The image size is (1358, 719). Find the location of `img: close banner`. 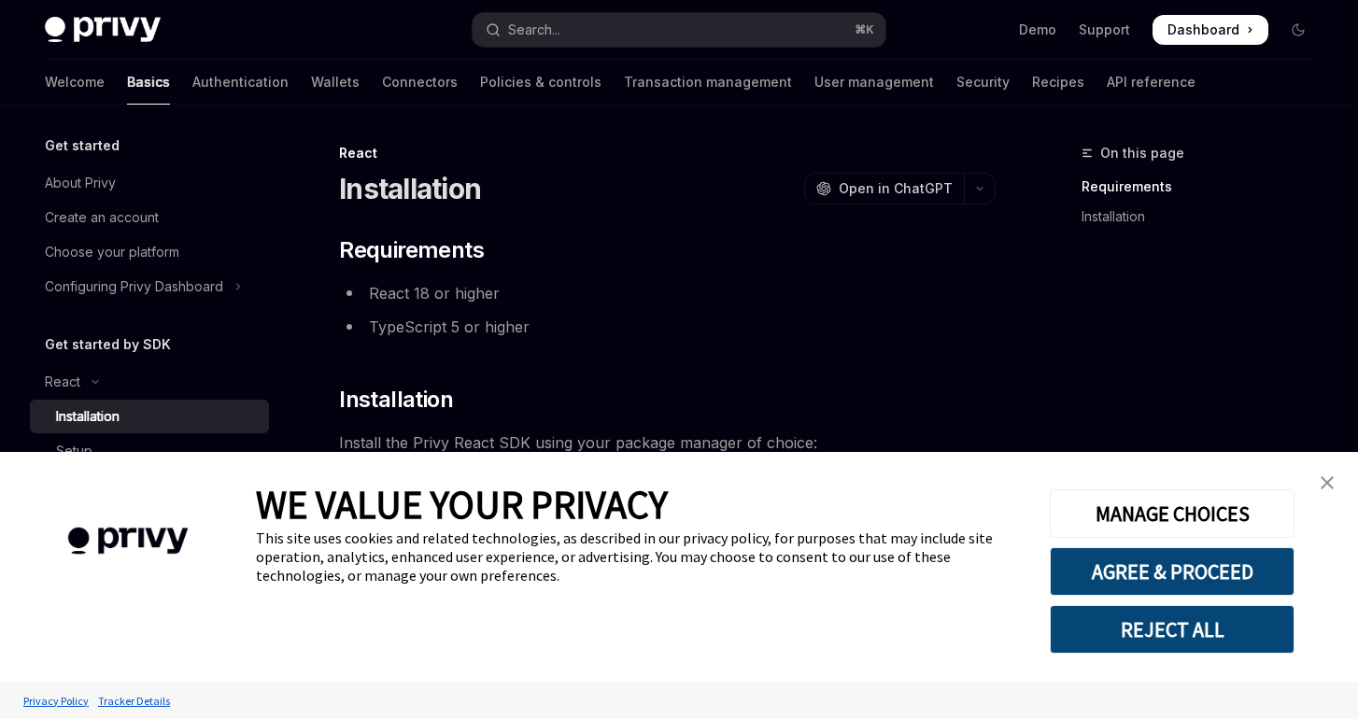

img: close banner is located at coordinates (1327, 483).